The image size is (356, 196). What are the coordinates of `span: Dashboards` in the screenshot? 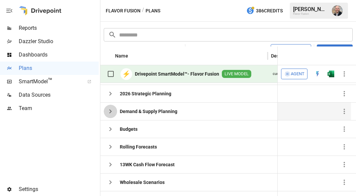 It's located at (59, 55).